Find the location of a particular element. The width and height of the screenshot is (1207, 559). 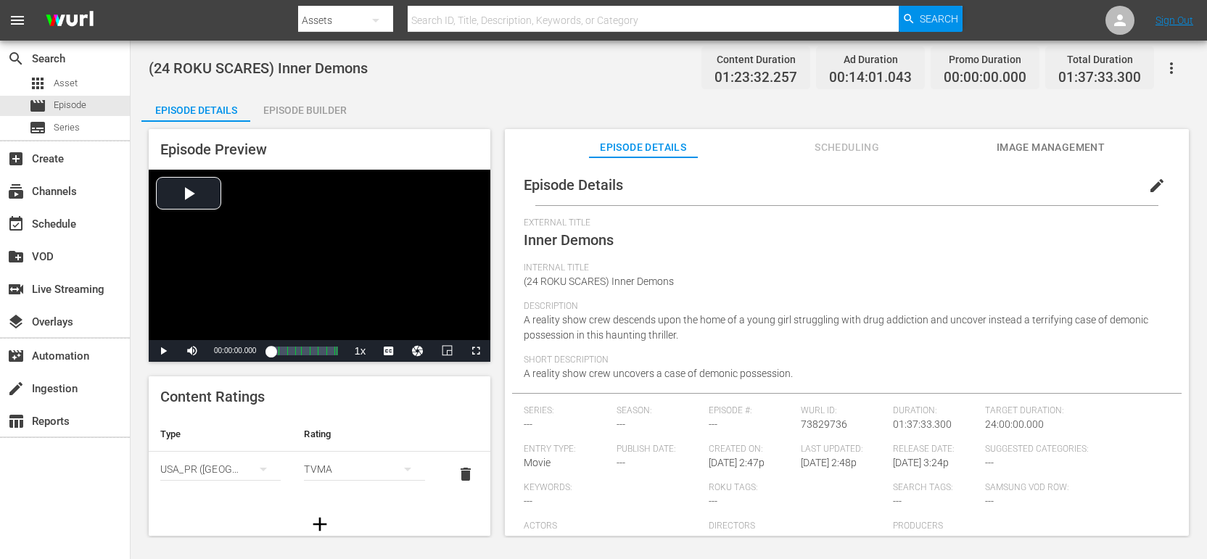

span: Episode Preview is located at coordinates (213, 149).